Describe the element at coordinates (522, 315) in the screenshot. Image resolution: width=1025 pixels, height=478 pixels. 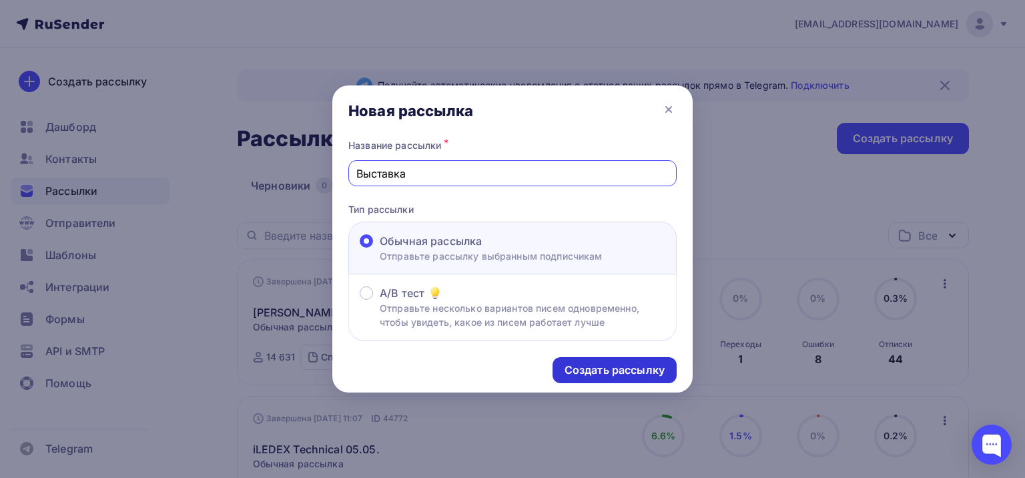
I see `p: Отправьте несколько вариантов писем одновременно, чтобы увидеть, какое из писем работает лучше` at that location.